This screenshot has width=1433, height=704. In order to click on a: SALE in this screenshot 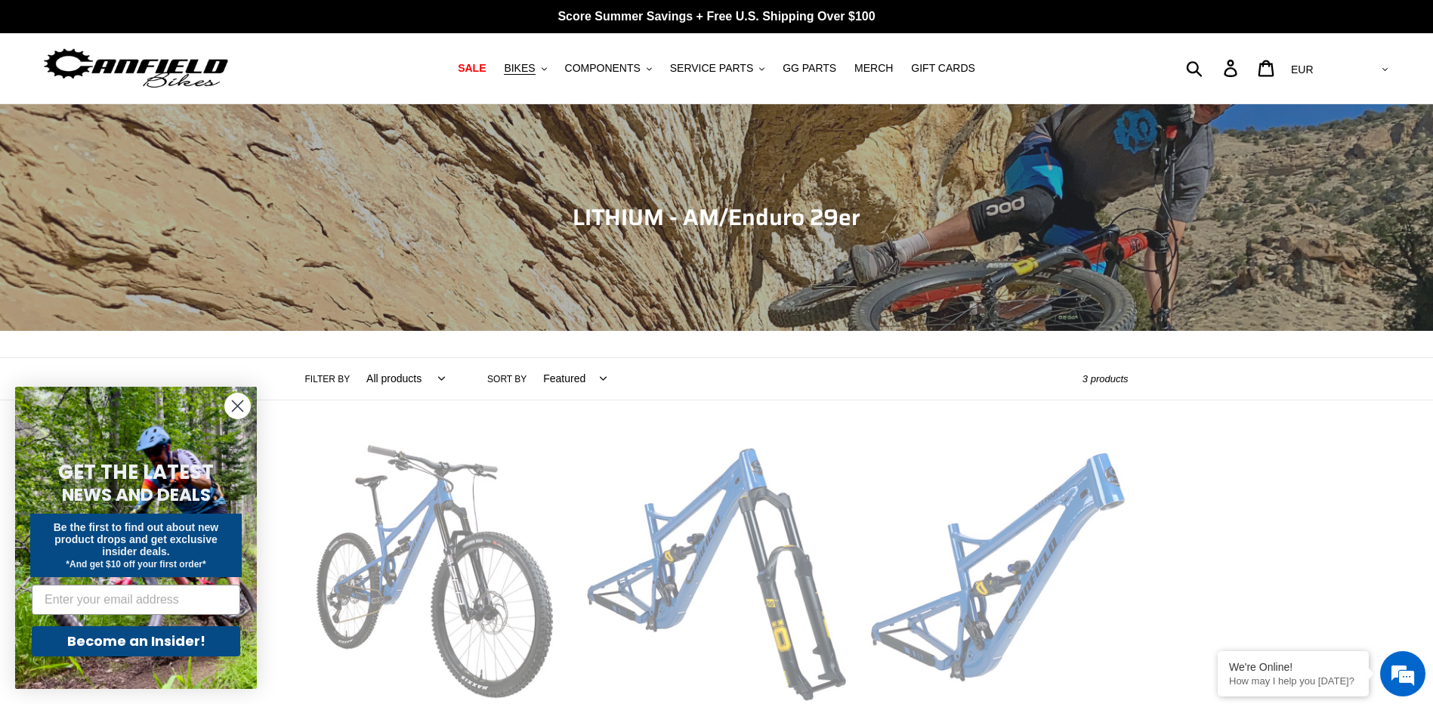, I will do `click(471, 68)`.